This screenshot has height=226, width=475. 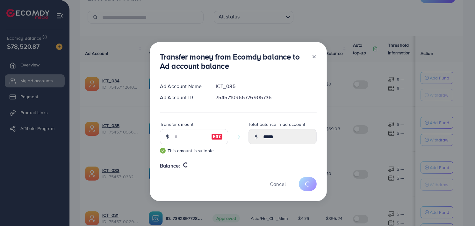 What do you see at coordinates (182, 86) in the screenshot?
I see `div: Ad Account Name` at bounding box center [182, 86].